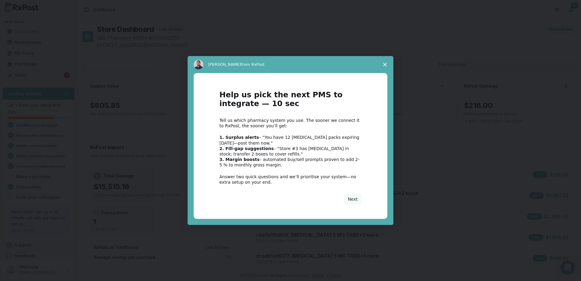 The image size is (581, 281). What do you see at coordinates (291, 123) in the screenshot?
I see `div: Tell us which pharmacy system you use. The sooner we connect it to RxPost, the sooner you’ll get:` at bounding box center [291, 123].